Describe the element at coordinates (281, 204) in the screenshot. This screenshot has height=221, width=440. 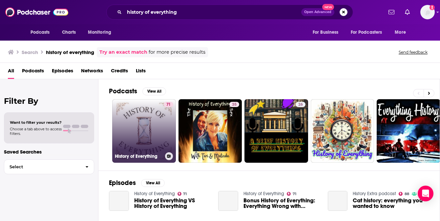
I see `span: Bonus History of Everything: Everything Wrong with History Channels Vikings Youtube Episode` at that location.